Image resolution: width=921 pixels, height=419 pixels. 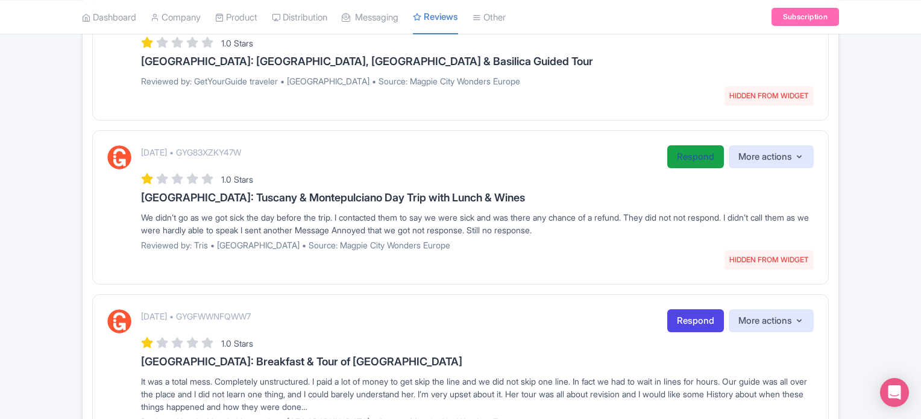 What do you see at coordinates (175, 17) in the screenshot?
I see `a: Company` at bounding box center [175, 17].